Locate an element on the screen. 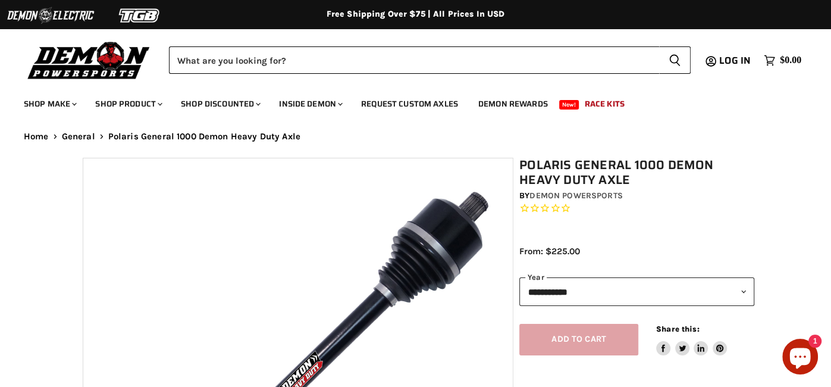 The image size is (831, 387). span: New! is located at coordinates (569, 105).